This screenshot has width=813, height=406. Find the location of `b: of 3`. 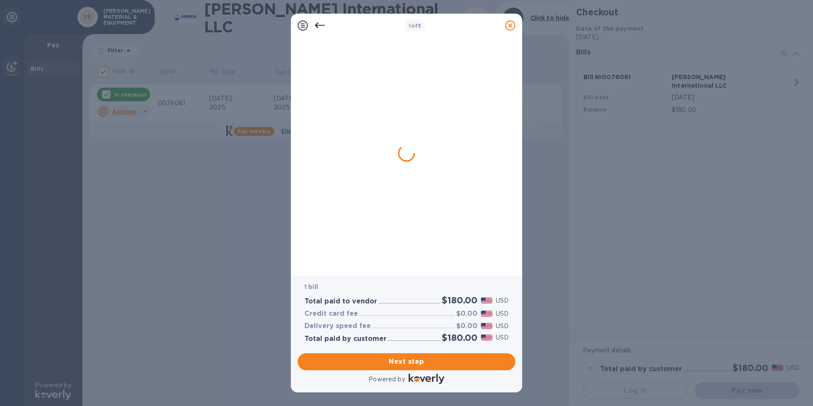

b: of 3 is located at coordinates (415, 26).